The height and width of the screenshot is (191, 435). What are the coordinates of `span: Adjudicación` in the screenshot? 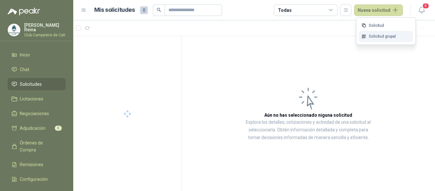 It's located at (33, 128).